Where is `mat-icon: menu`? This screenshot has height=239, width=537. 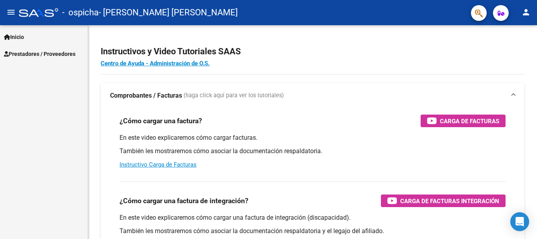 mat-icon: menu is located at coordinates (11, 12).